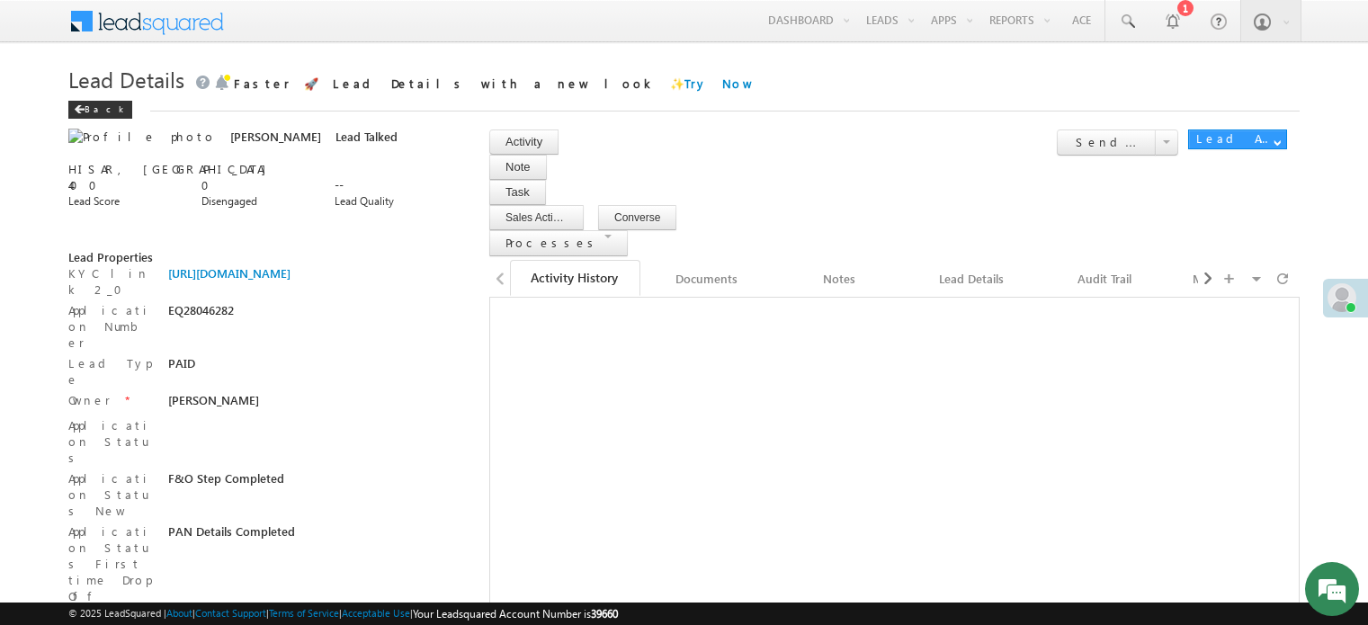 The image size is (1368, 625). What do you see at coordinates (113, 441) in the screenshot?
I see `label: Application Status` at bounding box center [113, 441].